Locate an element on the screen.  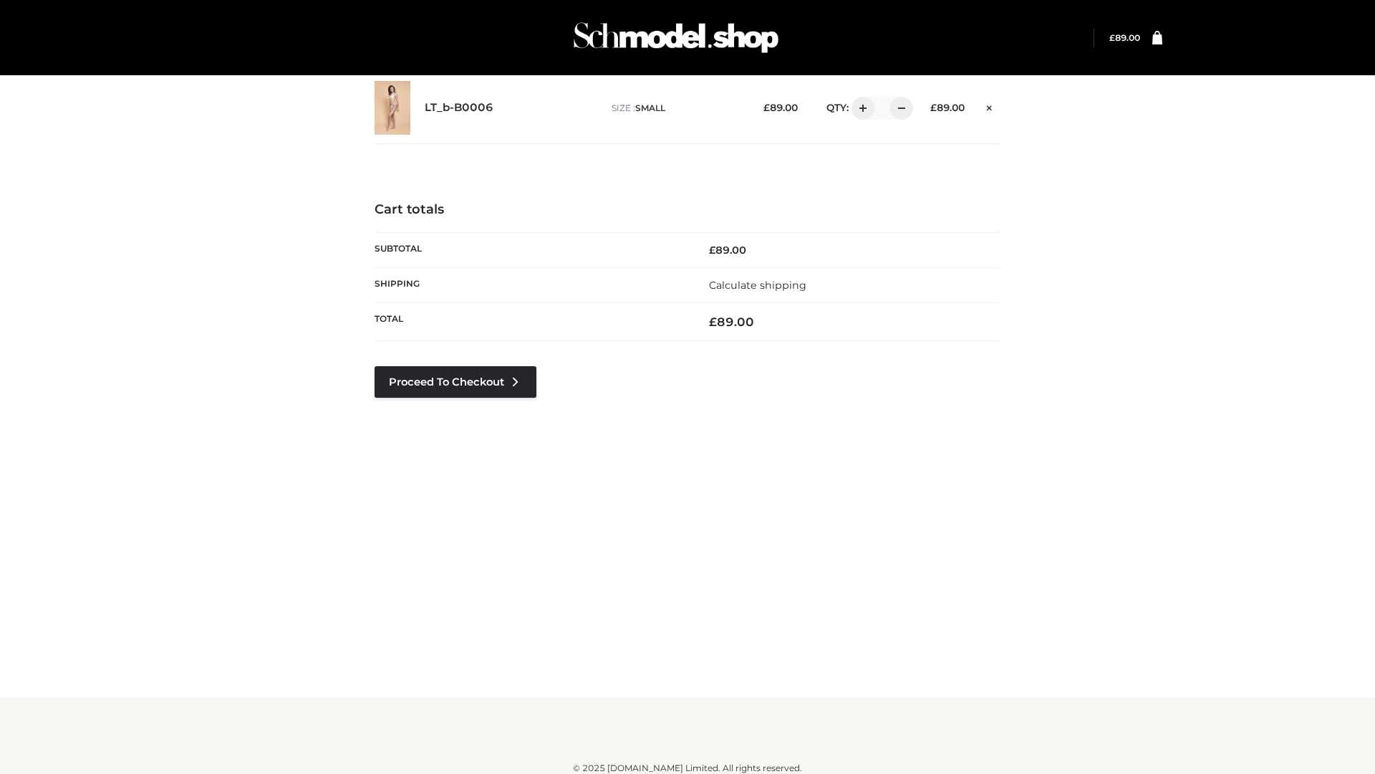
a: £89.00 is located at coordinates (1125, 37).